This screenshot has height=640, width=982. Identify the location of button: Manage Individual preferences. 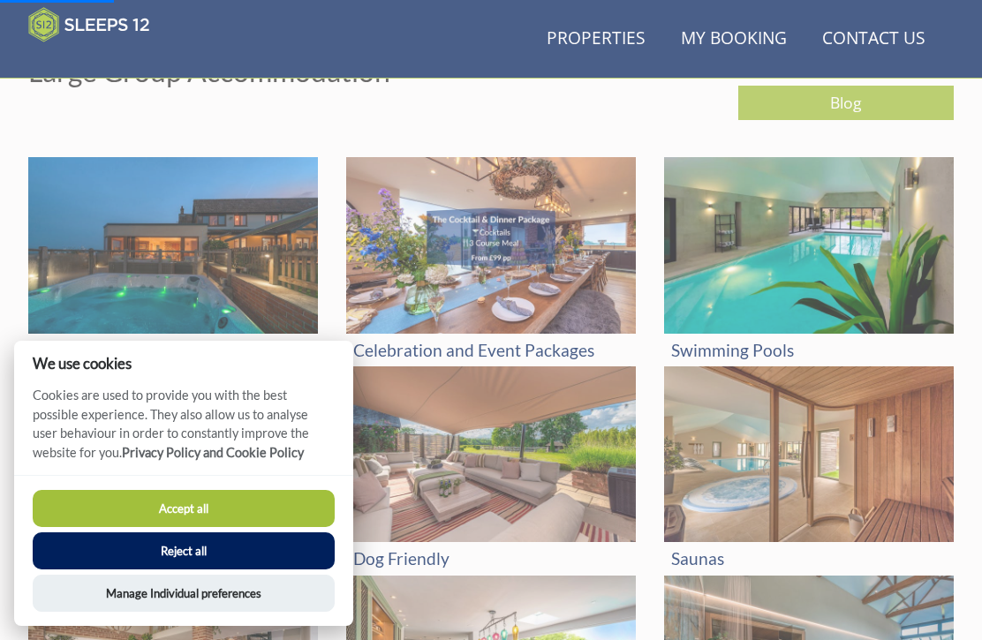
(184, 593).